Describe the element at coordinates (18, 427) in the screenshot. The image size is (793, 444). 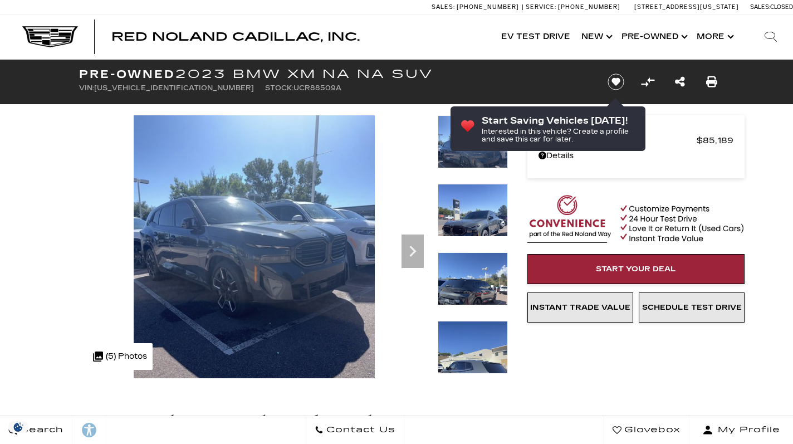
I see `img: Opt-Out Icon` at that location.